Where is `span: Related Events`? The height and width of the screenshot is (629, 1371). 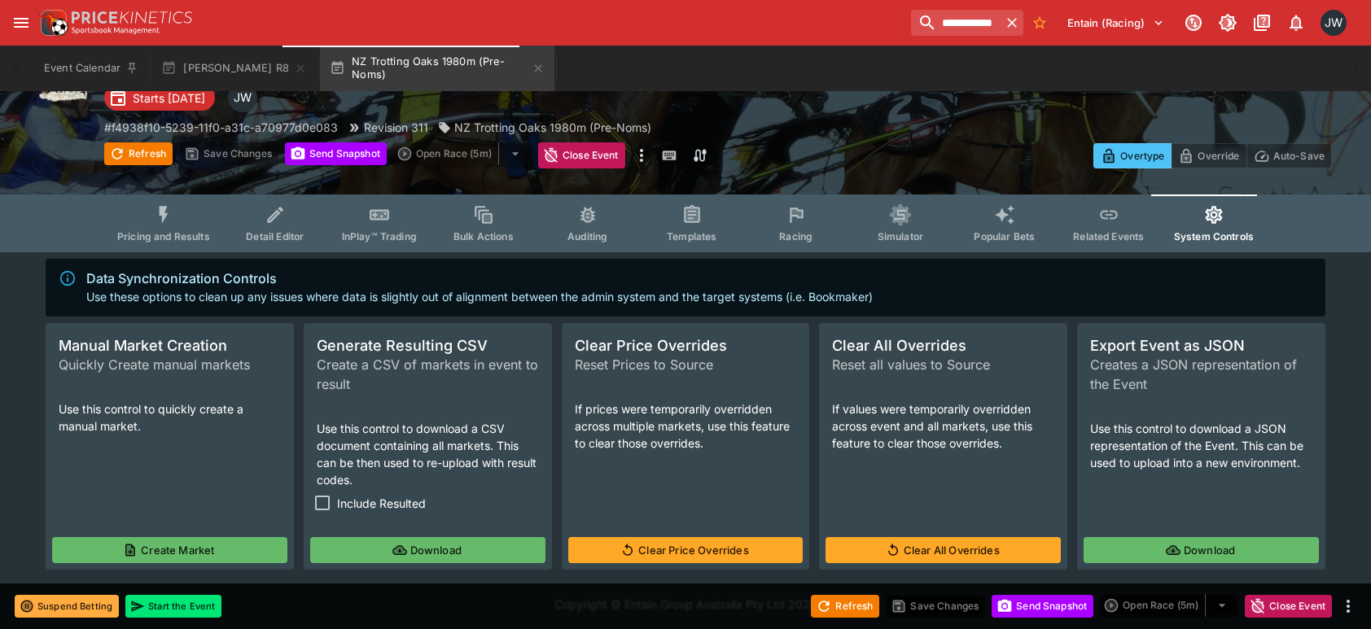
span: Related Events is located at coordinates (1108, 236).